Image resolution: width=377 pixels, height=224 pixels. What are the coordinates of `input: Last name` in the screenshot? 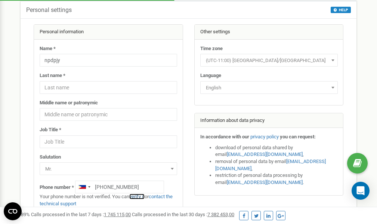 It's located at (108, 87).